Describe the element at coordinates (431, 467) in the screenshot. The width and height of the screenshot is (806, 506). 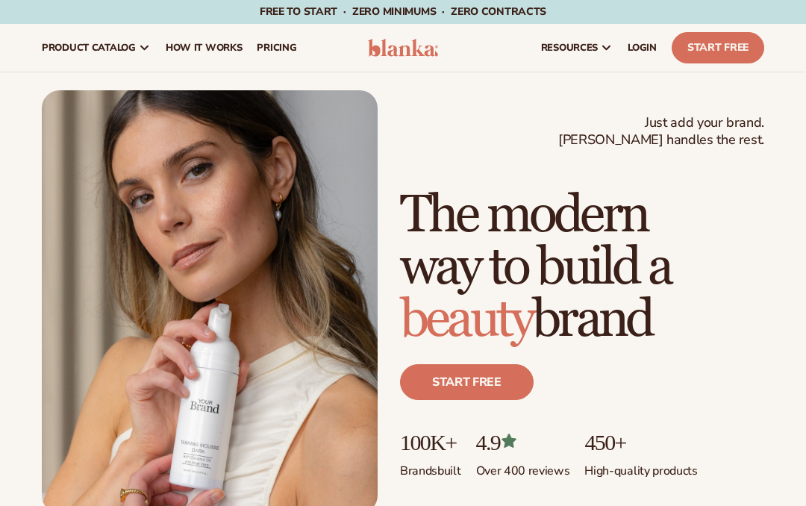
I see `p: Brands built` at that location.